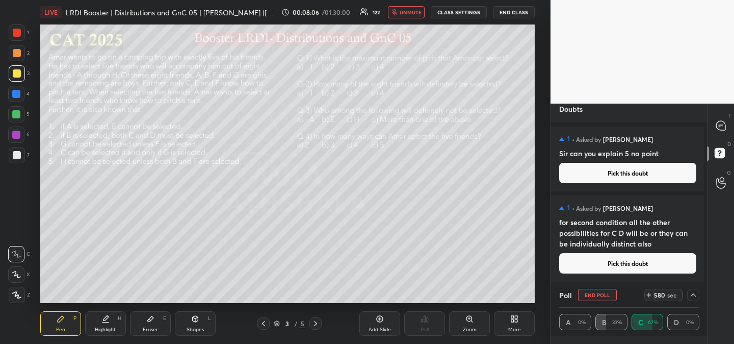  I want to click on button: END POLL, so click(598, 295).